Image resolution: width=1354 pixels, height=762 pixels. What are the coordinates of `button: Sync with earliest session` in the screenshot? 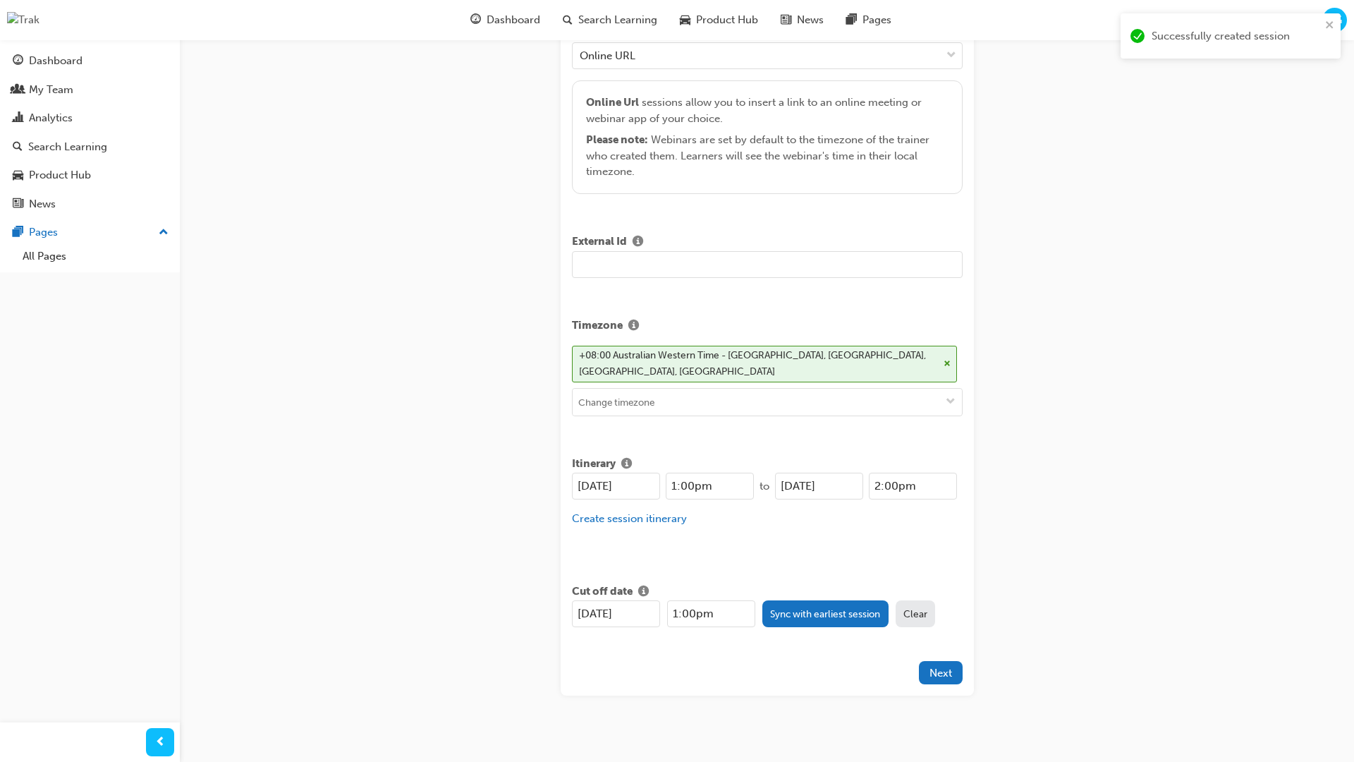 It's located at (825, 614).